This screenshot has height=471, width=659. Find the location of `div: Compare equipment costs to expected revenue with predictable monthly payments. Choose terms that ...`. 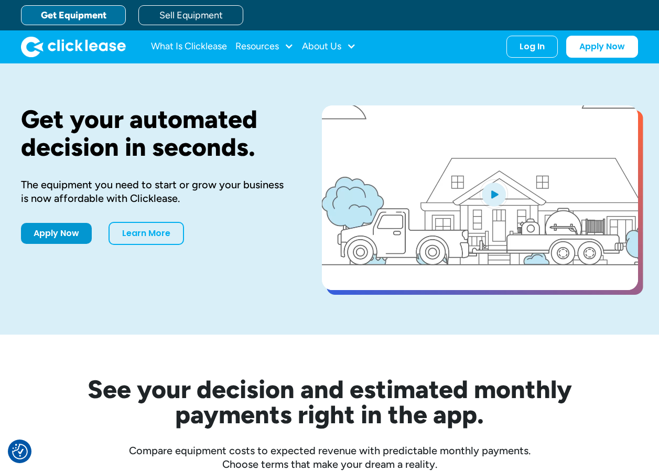

div: Compare equipment costs to expected revenue with predictable monthly payments. Choose terms that ... is located at coordinates (329, 457).